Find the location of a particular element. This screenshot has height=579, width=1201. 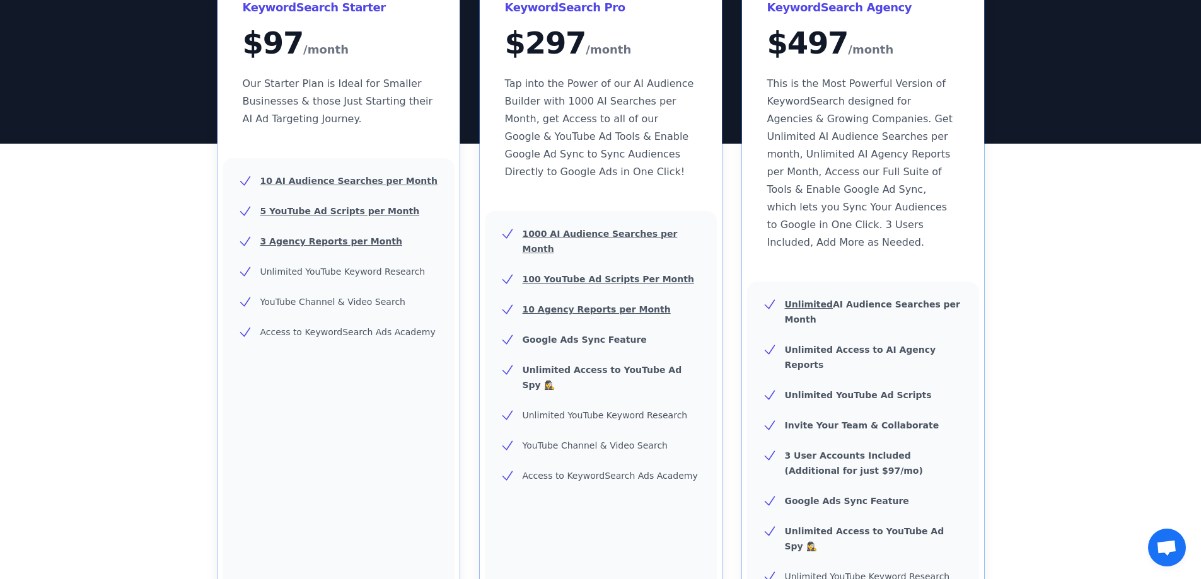

span: Our Starter Plan is Ideal for Smaller Businesses & those Just Starting their AI Ad Targeting Jour... is located at coordinates (338, 101).